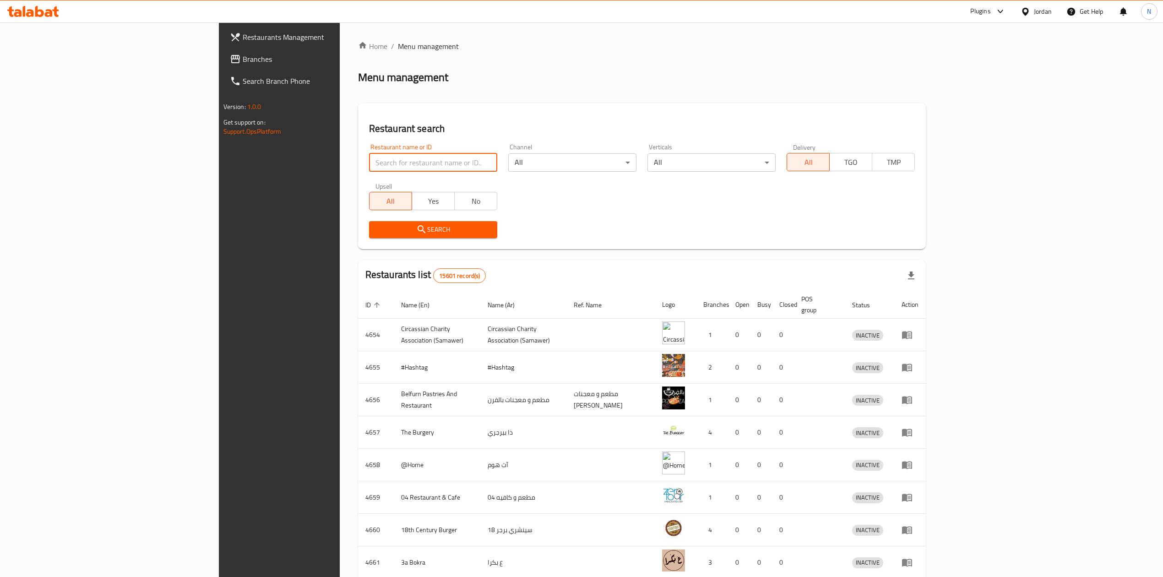 The height and width of the screenshot is (577, 1163). Describe the element at coordinates (459, 276) in the screenshot. I see `span: 15601 record(s)` at that location.